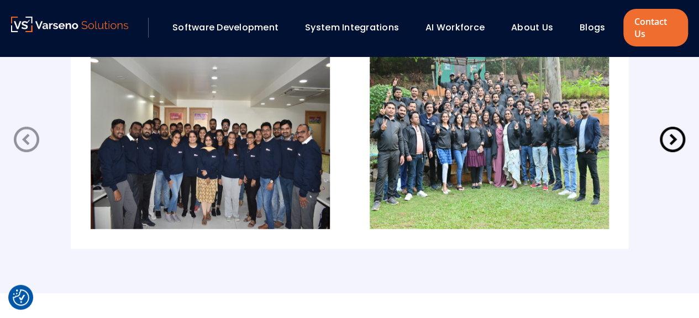  What do you see at coordinates (352, 27) in the screenshot?
I see `a: System Integrations` at bounding box center [352, 27].